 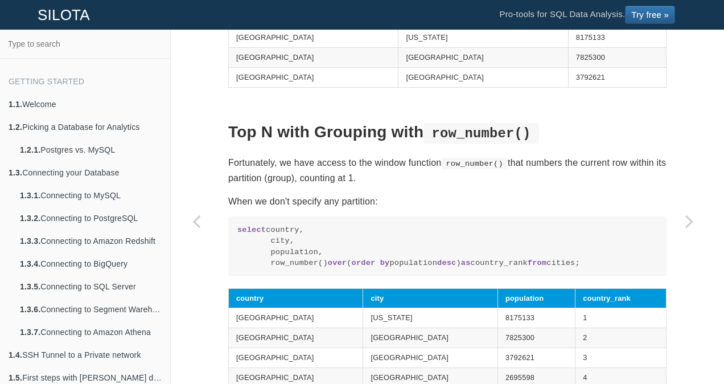 What do you see at coordinates (447, 170) in the screenshot?
I see `p: Fortunately, we have access to the window function that numbers the current row within its partit...` at bounding box center [447, 170].